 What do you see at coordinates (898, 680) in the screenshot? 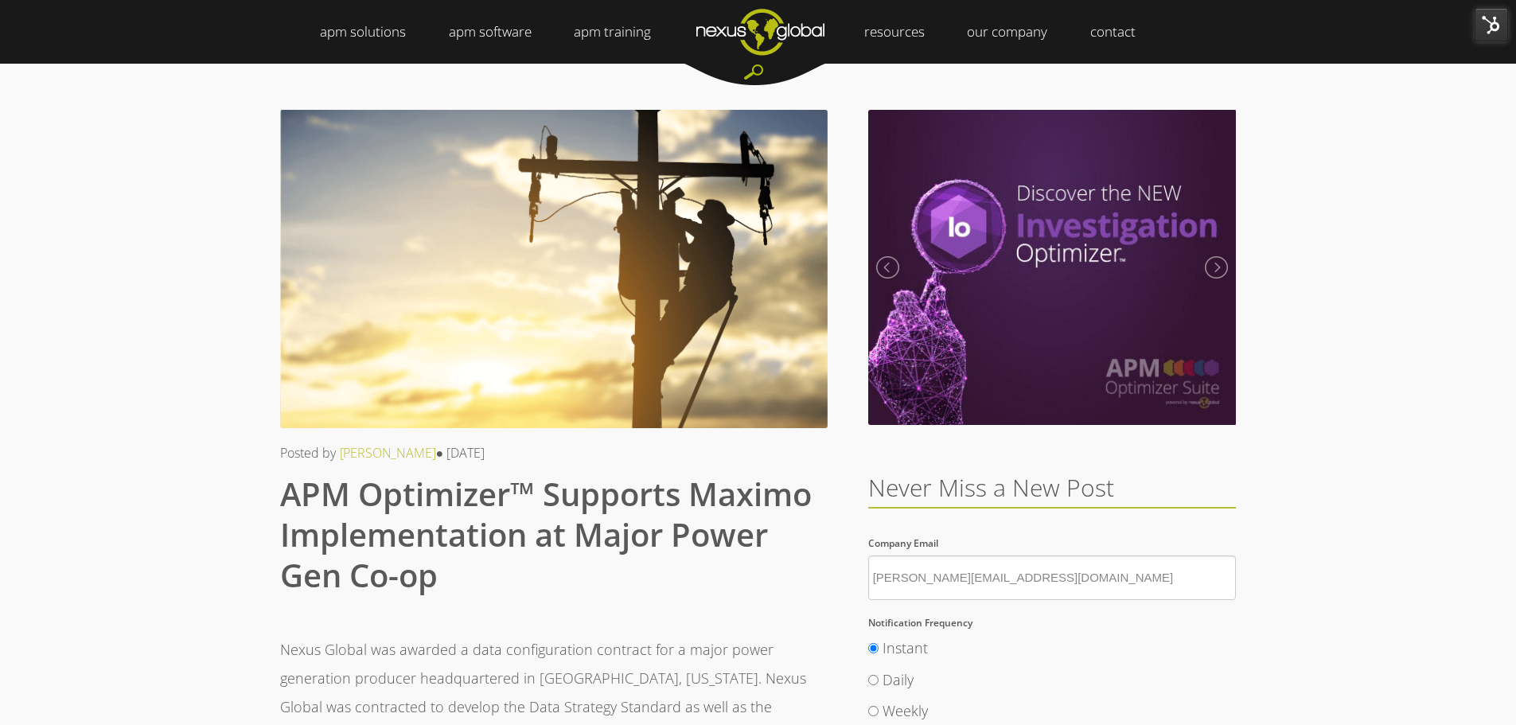
I see `span: Daily` at bounding box center [898, 680].